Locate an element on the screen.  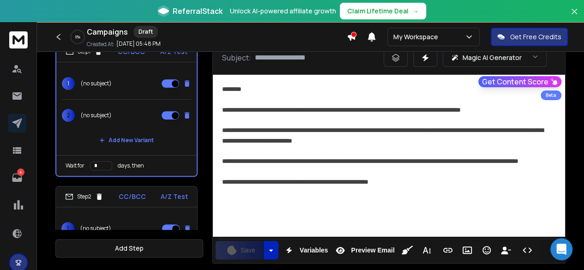
div: Step 2 is located at coordinates (84, 197).